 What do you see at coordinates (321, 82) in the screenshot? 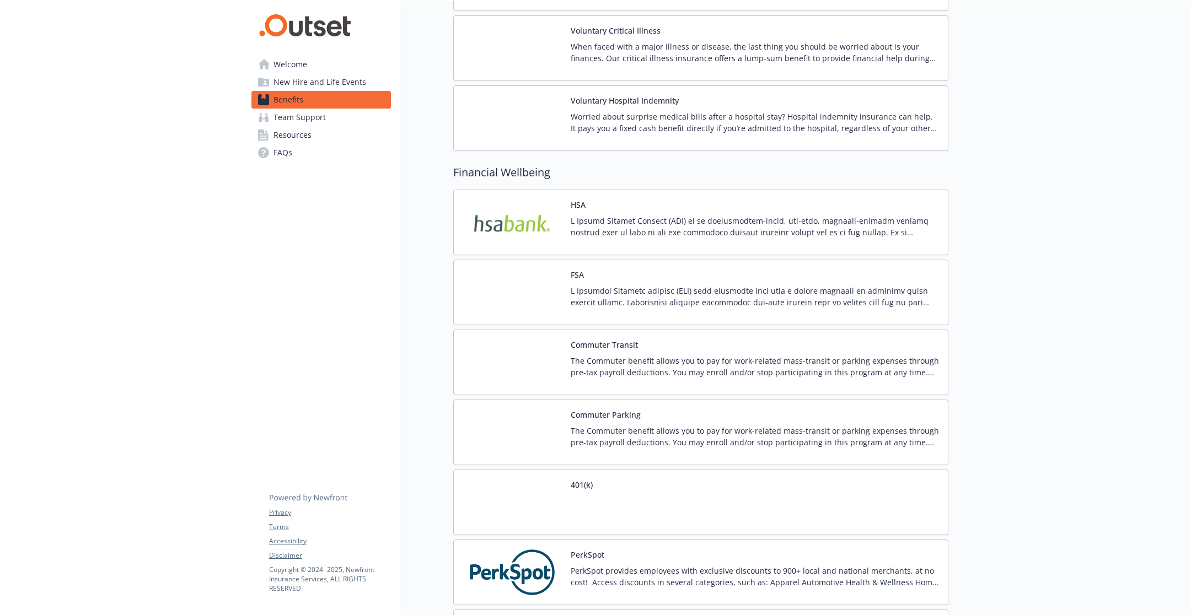
I see `a: New Hire and Life Events` at bounding box center [321, 82].